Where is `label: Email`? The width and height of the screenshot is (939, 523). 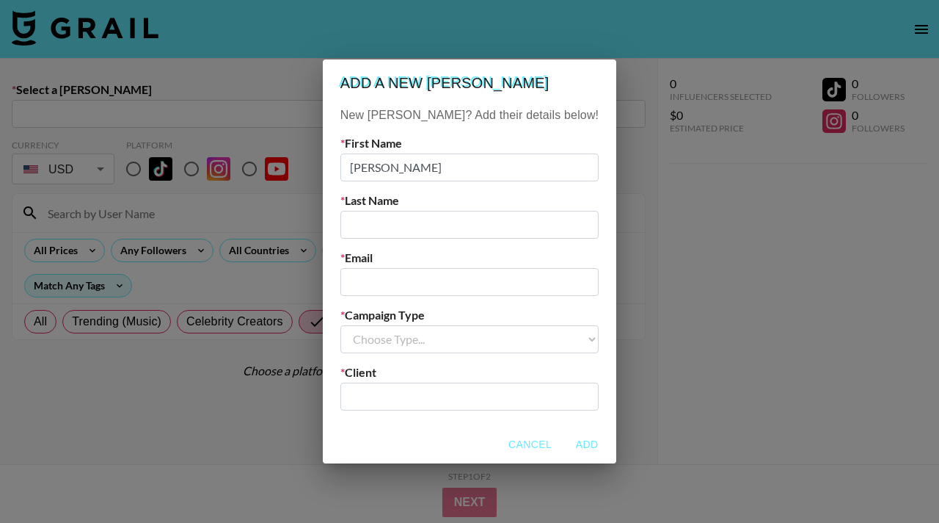 label: Email is located at coordinates (470, 258).